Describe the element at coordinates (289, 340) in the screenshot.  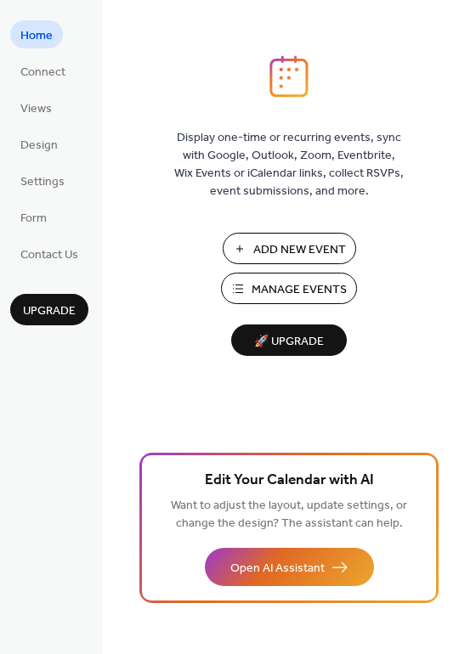
I see `button: 🚀 Upgrade` at that location.